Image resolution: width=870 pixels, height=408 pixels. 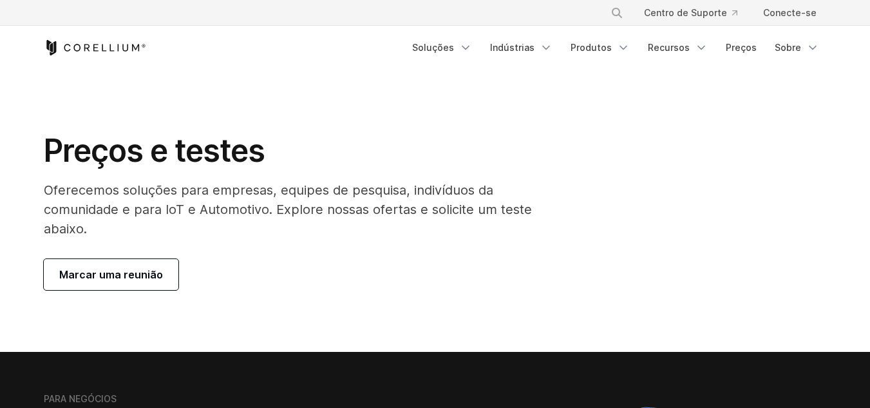 I want to click on font: Produtos, so click(x=591, y=47).